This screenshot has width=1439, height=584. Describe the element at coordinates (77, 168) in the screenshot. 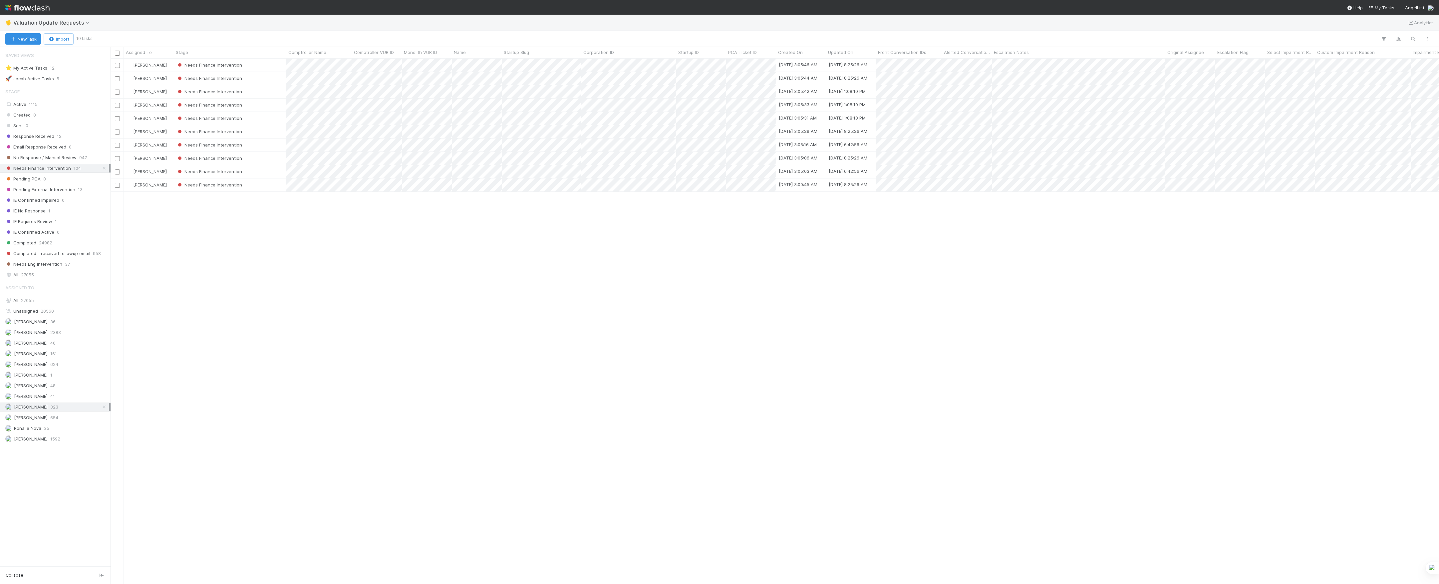

I see `span: 104` at that location.